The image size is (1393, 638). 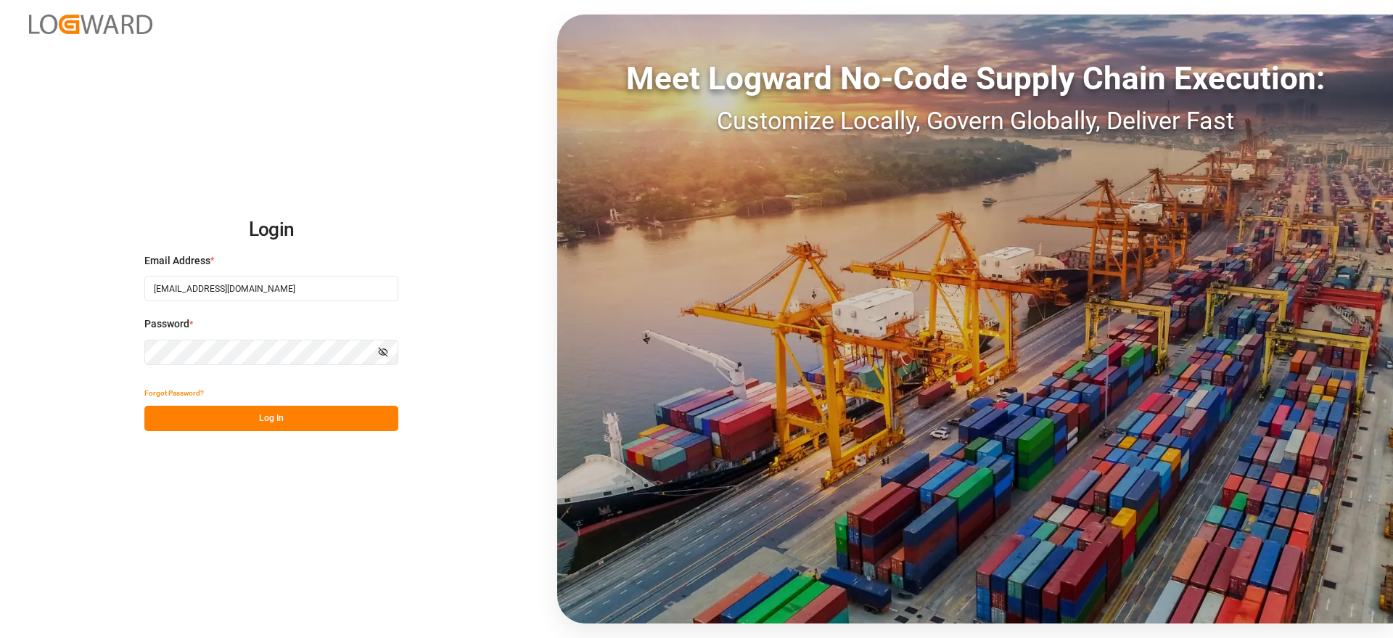 I want to click on h2: Login, so click(x=271, y=230).